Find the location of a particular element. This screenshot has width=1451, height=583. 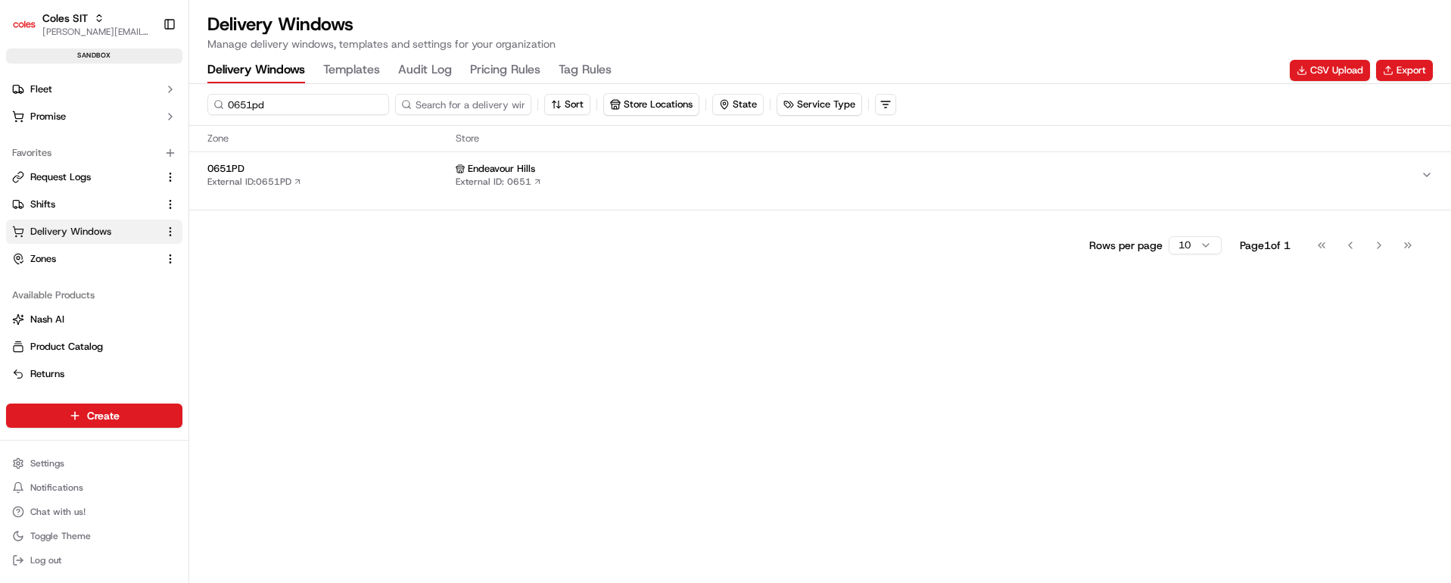

button: Settings is located at coordinates (94, 463).